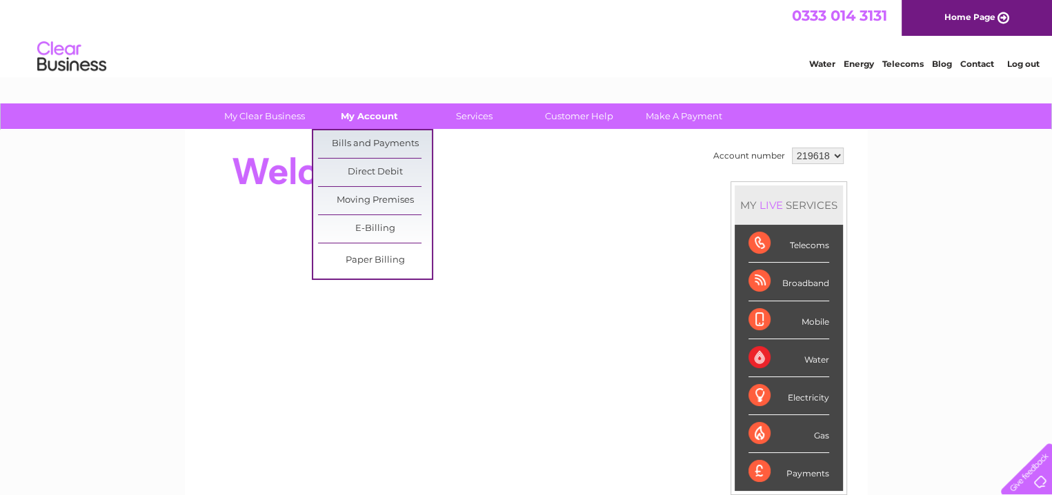  What do you see at coordinates (839, 15) in the screenshot?
I see `span: 0333 014 3131` at bounding box center [839, 15].